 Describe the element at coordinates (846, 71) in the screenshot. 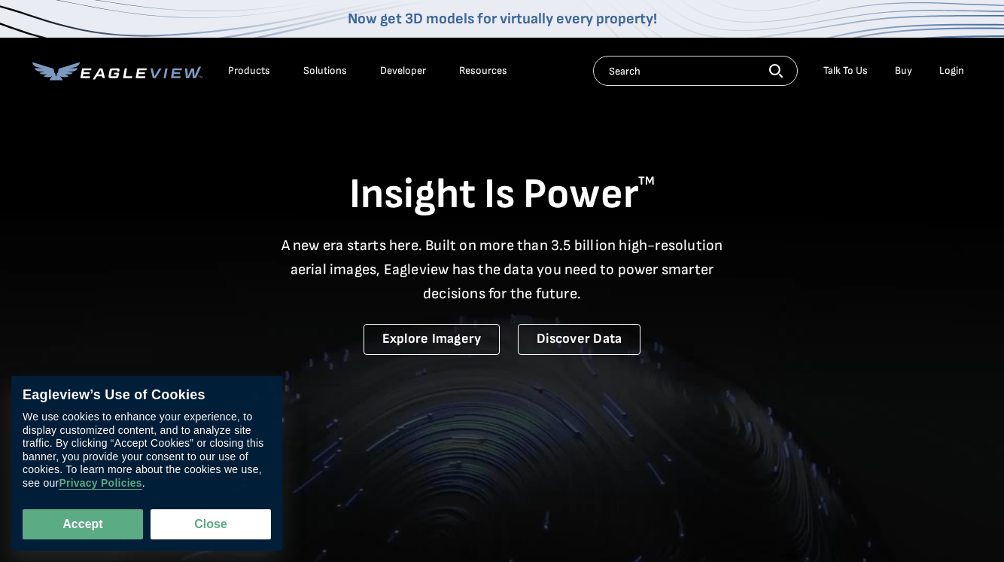

I see `div: Talk To Us` at that location.